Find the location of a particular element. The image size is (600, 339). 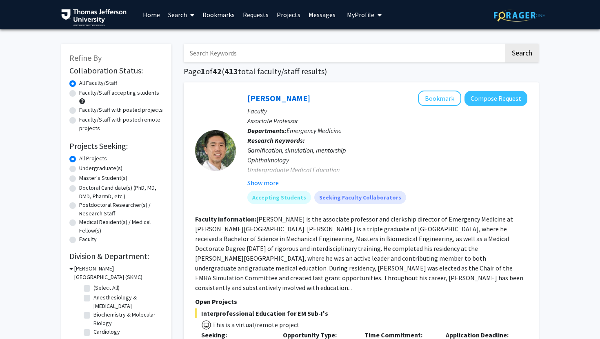

button: Search is located at coordinates (522, 53).